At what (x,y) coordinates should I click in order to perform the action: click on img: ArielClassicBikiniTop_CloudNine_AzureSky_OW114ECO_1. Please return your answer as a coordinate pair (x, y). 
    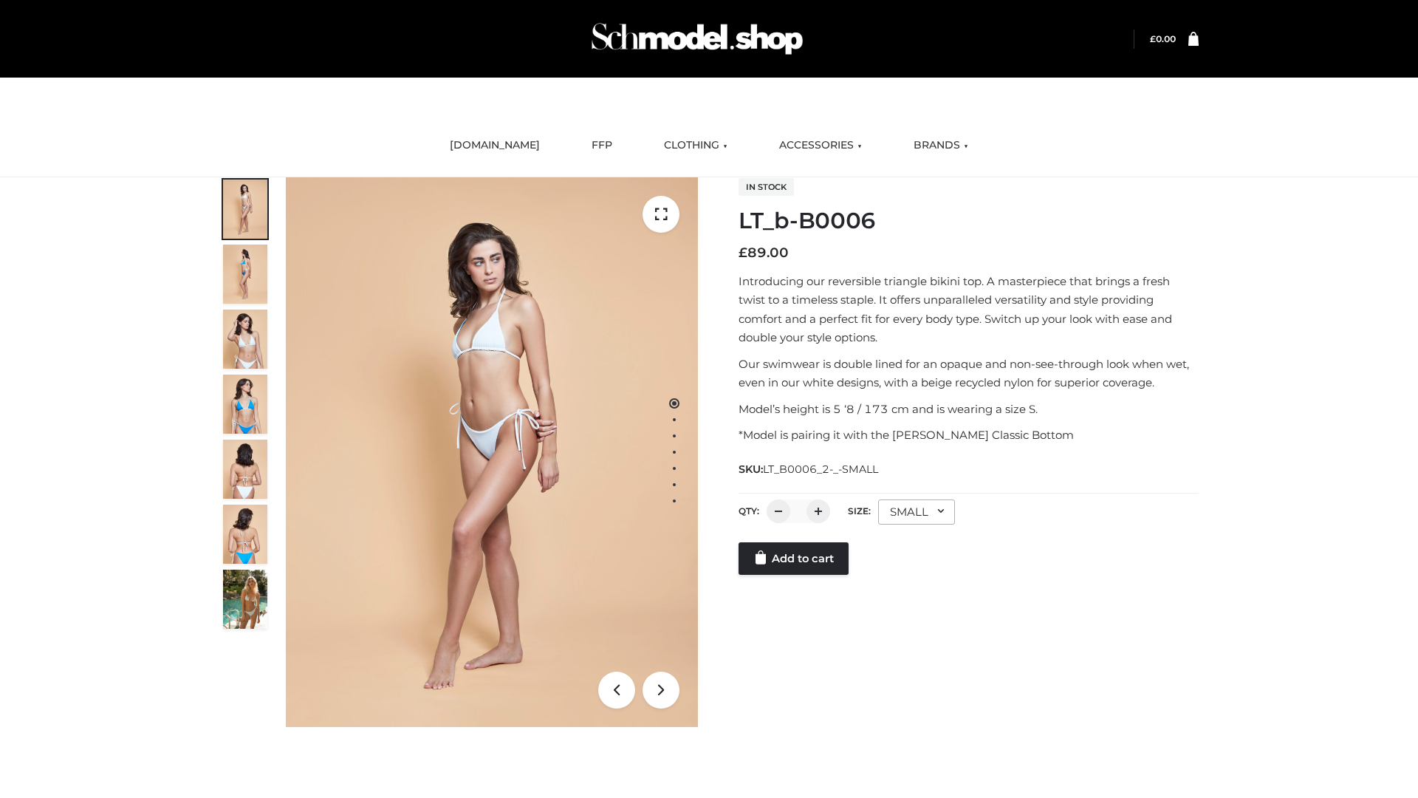
    Looking at the image, I should click on (492, 452).